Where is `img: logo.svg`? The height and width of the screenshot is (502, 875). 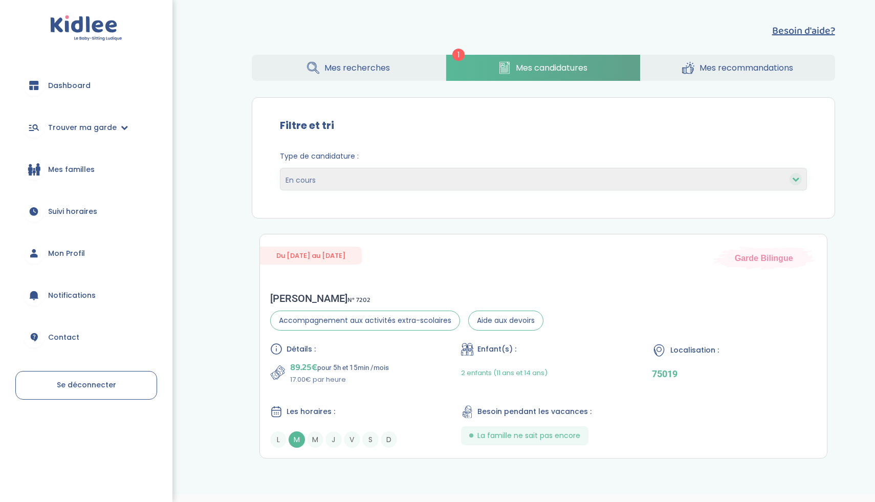
img: logo.svg is located at coordinates (86, 28).